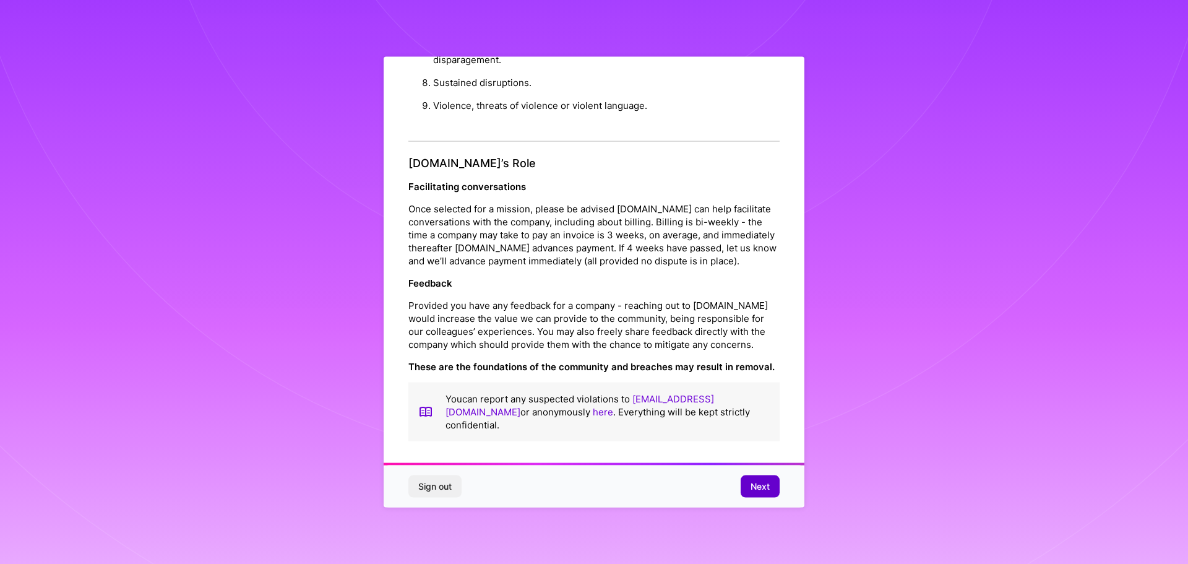 Image resolution: width=1188 pixels, height=564 pixels. I want to click on li: Violence, threats of violence or violent language., so click(606, 105).